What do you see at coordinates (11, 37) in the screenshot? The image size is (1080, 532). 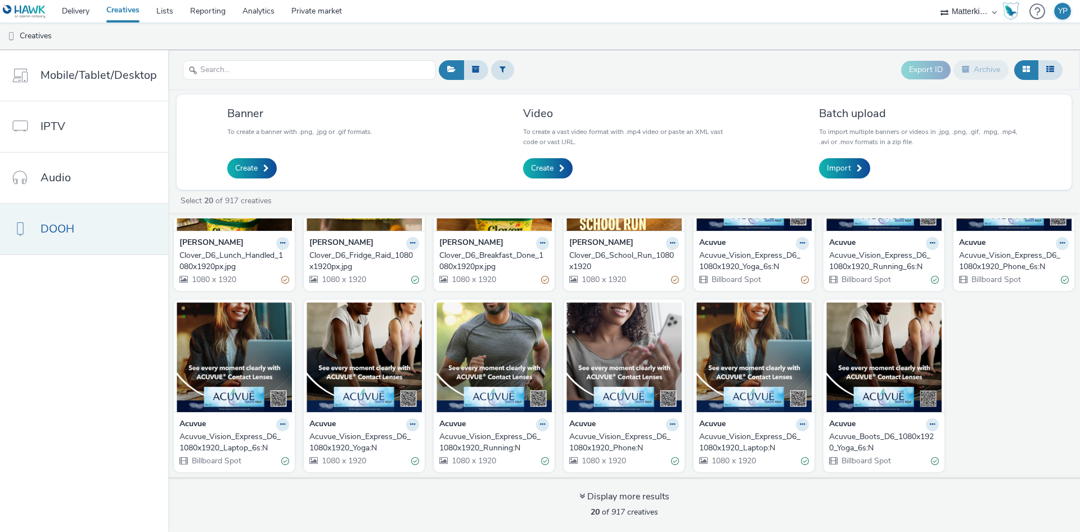 I see `img: dooh` at bounding box center [11, 37].